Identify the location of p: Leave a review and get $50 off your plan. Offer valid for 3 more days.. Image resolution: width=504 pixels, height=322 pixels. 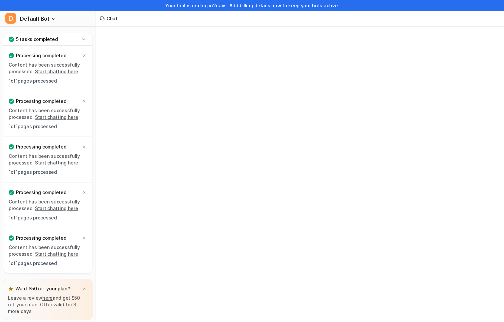
(48, 305).